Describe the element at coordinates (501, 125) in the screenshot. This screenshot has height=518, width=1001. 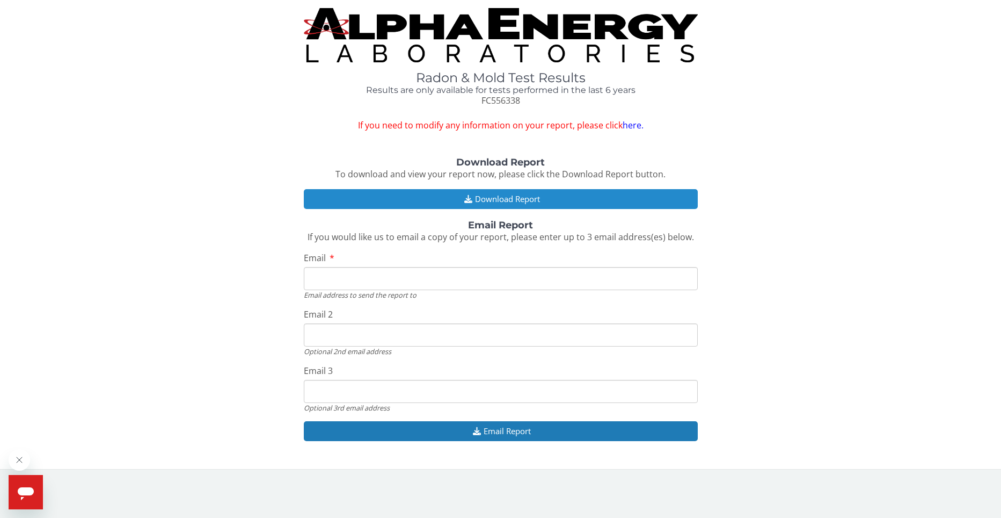
I see `span: If you need to modify any information on your report, please click` at that location.